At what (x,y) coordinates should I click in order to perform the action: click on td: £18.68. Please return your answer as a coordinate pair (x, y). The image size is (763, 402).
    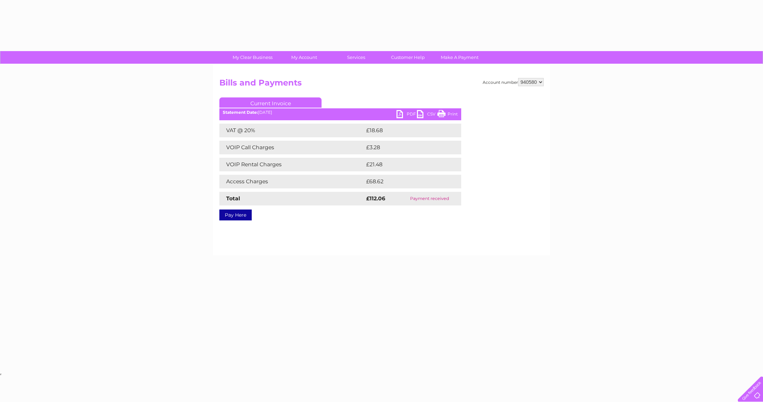
    Looking at the image, I should click on (406, 130).